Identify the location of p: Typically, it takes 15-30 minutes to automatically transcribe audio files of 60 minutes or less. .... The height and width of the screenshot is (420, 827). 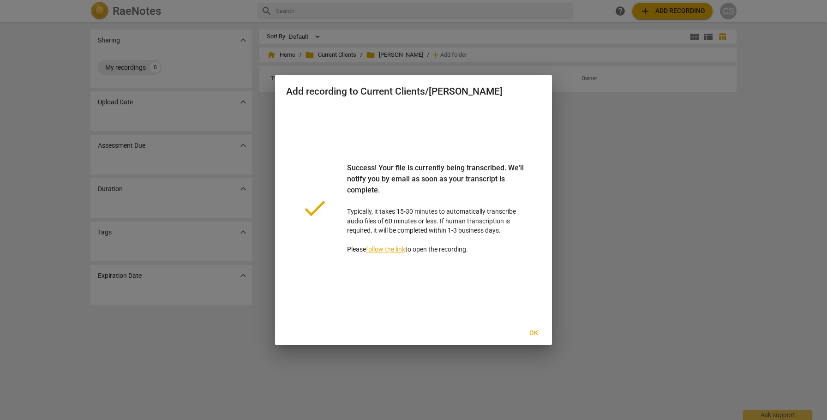
(437, 208).